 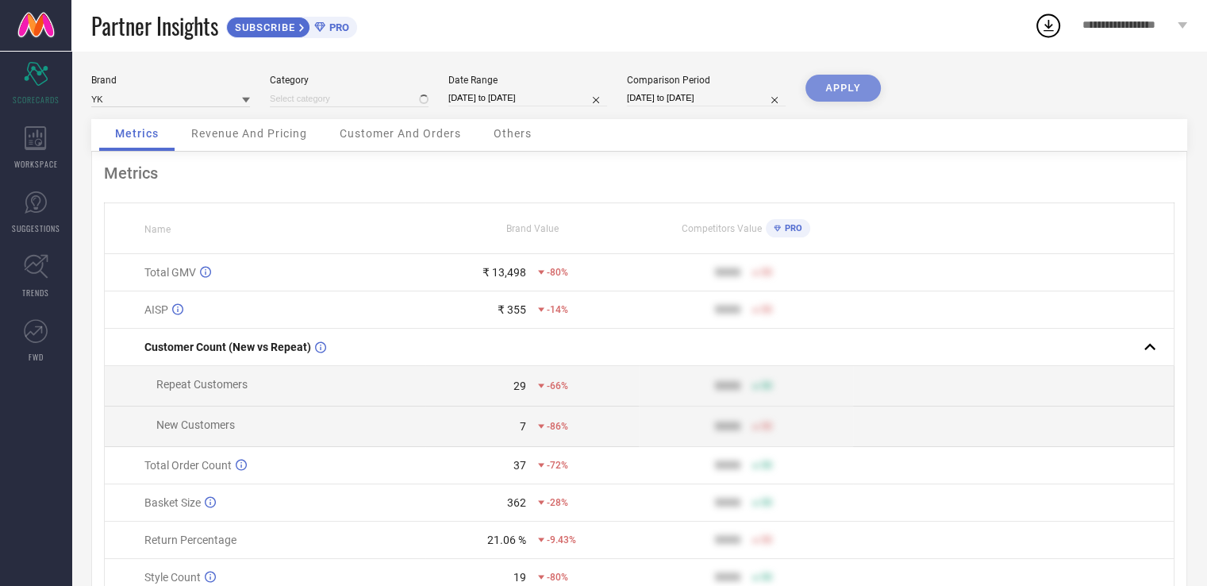 What do you see at coordinates (291, 25) in the screenshot?
I see `a: SUBSCRIBEPRO` at bounding box center [291, 25].